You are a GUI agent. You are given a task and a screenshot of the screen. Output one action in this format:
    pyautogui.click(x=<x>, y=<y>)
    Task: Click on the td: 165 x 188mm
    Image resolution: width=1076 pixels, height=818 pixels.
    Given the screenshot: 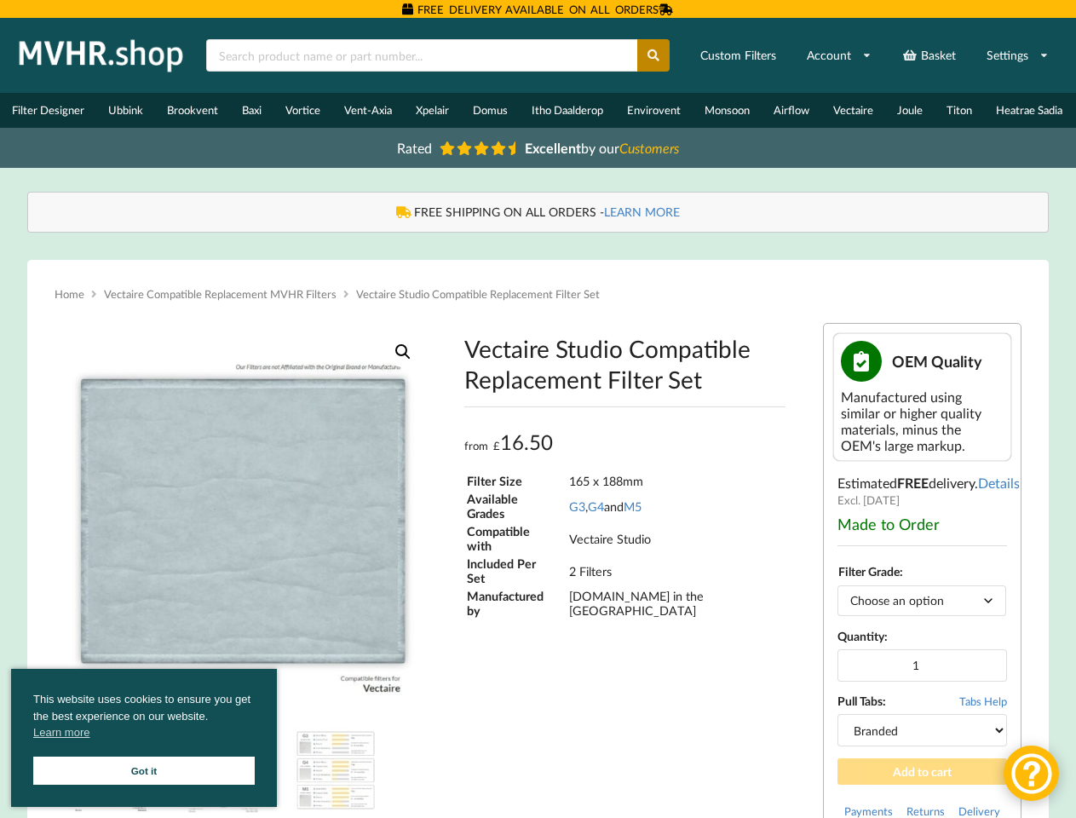 What is the action you would take?
    pyautogui.click(x=675, y=480)
    